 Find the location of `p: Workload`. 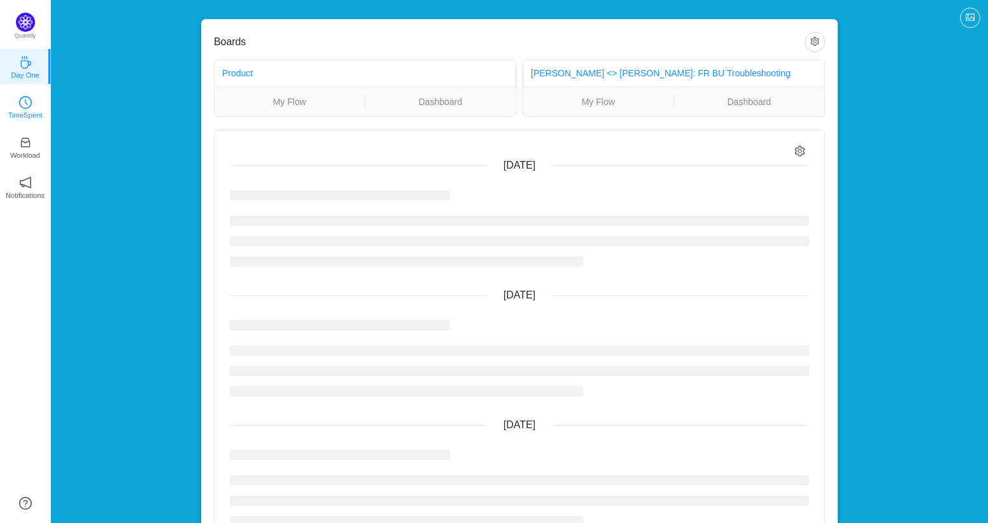

p: Workload is located at coordinates (25, 155).